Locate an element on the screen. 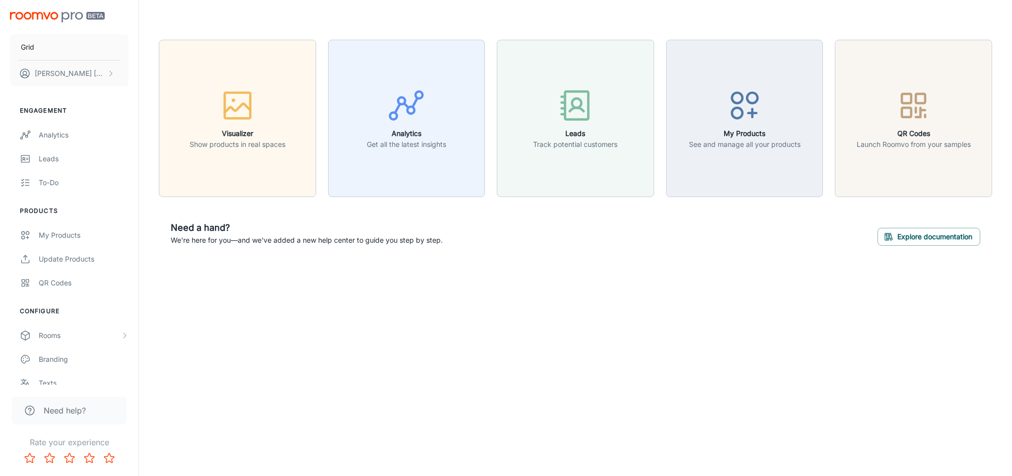 This screenshot has height=476, width=1012. div: Update Products is located at coordinates (83, 259).